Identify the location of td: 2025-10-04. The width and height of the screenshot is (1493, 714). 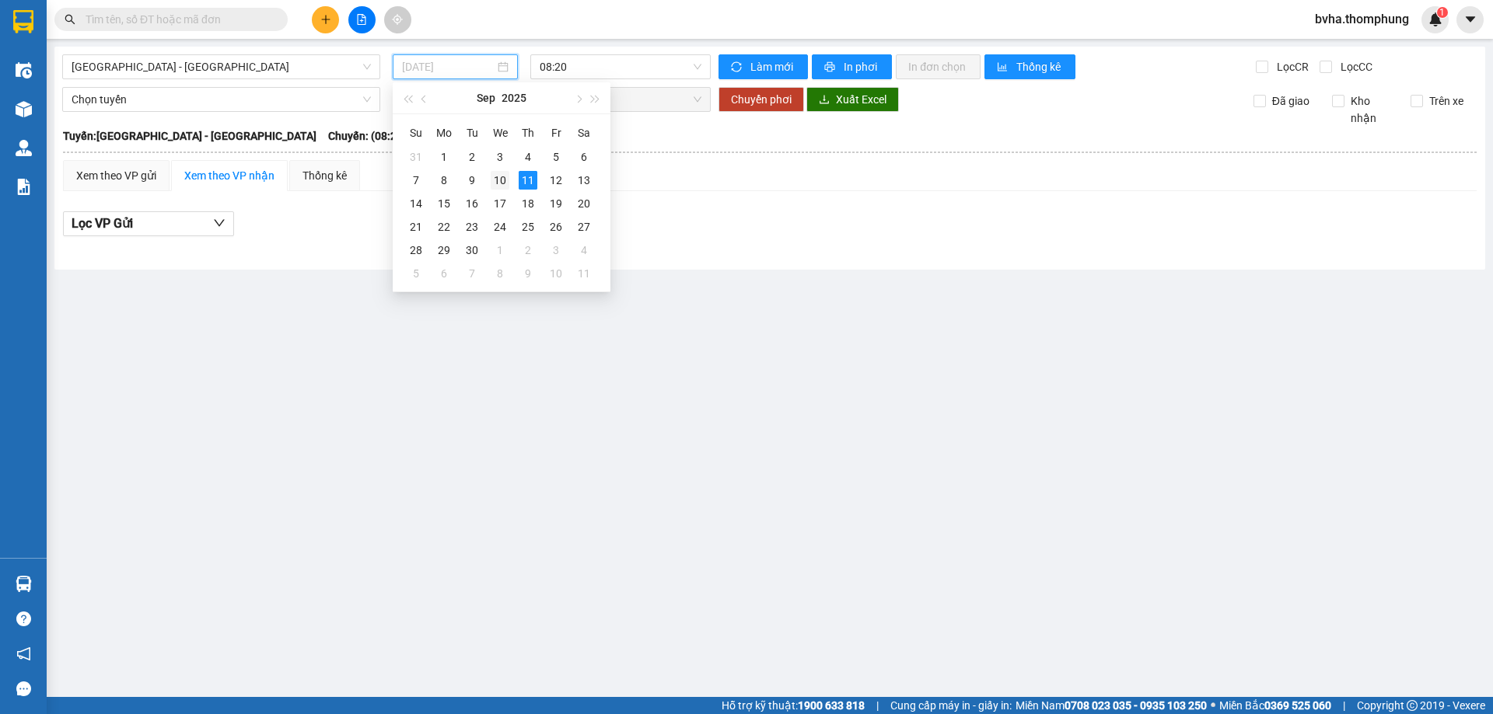
(584, 250).